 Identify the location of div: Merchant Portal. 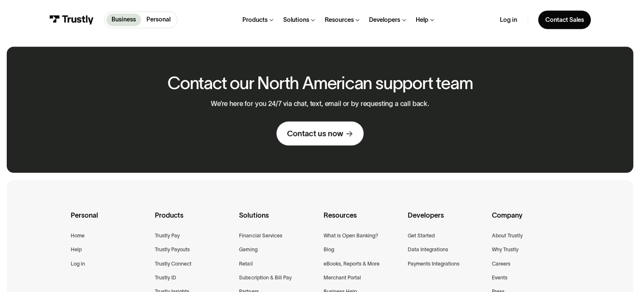
(342, 278).